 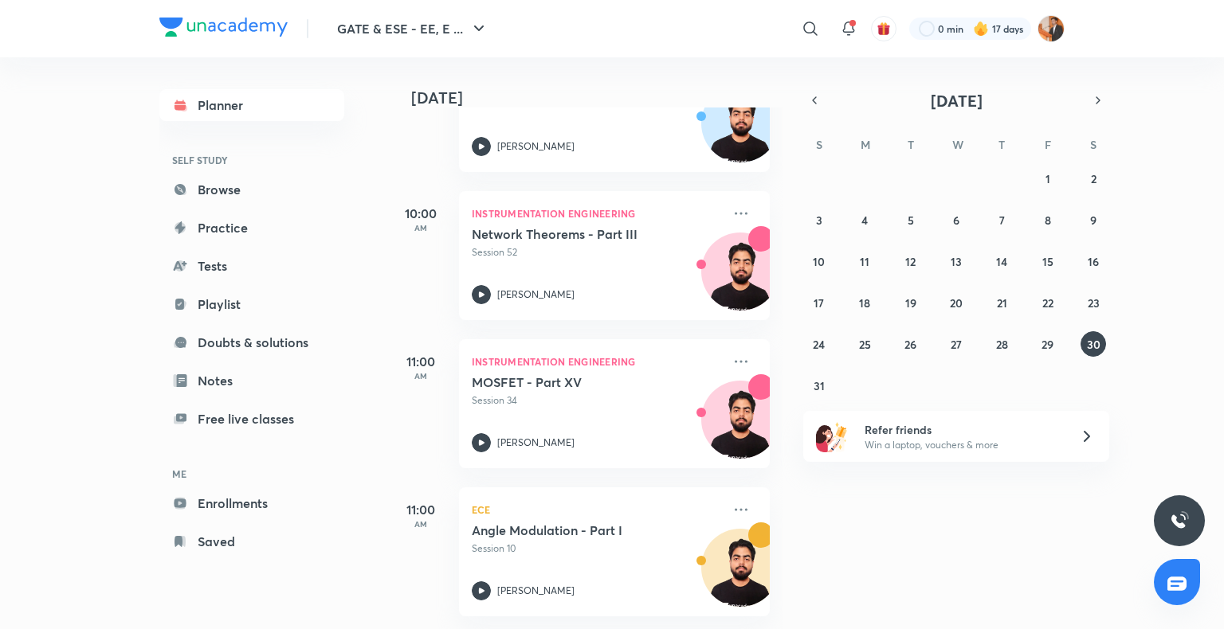 I want to click on button: August 2, 2025, so click(x=1093, y=178).